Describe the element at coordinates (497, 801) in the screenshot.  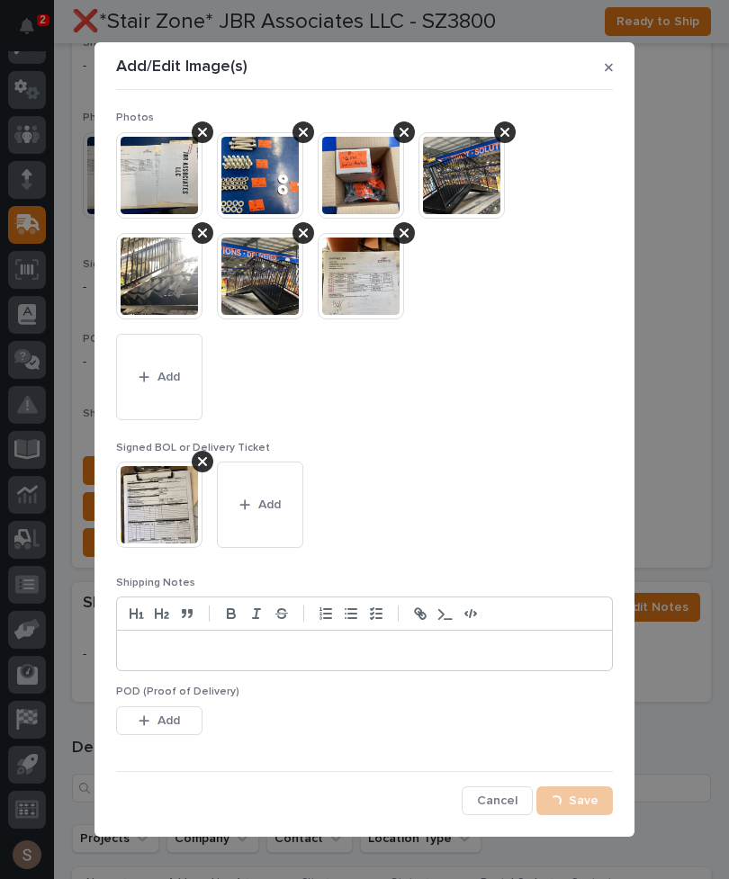
I see `button: Cancel` at that location.